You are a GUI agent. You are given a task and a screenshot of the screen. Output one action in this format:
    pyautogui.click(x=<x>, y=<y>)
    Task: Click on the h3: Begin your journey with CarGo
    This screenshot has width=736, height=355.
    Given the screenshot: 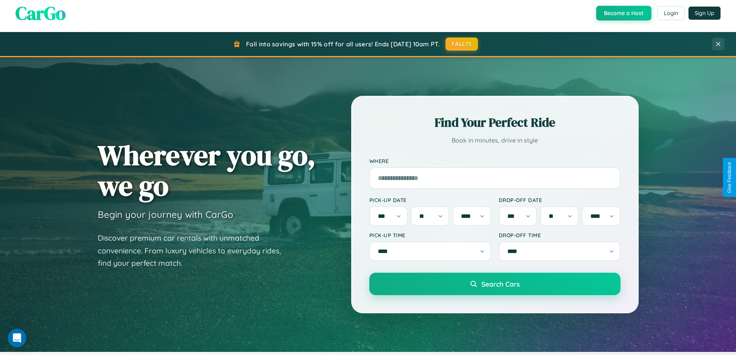 What is the action you would take?
    pyautogui.click(x=165, y=214)
    